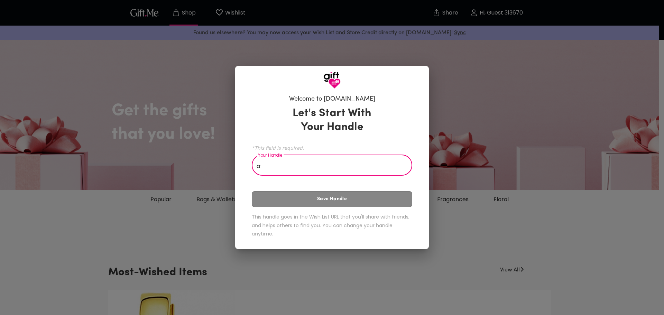 This screenshot has width=664, height=315. What do you see at coordinates (332, 148) in the screenshot?
I see `span: *This field is required.` at bounding box center [332, 148].